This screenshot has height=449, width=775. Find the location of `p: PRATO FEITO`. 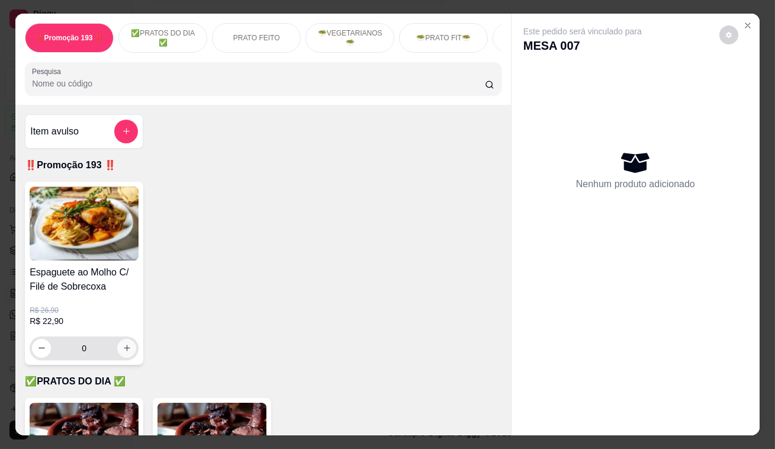

p: PRATO FEITO is located at coordinates (256, 38).